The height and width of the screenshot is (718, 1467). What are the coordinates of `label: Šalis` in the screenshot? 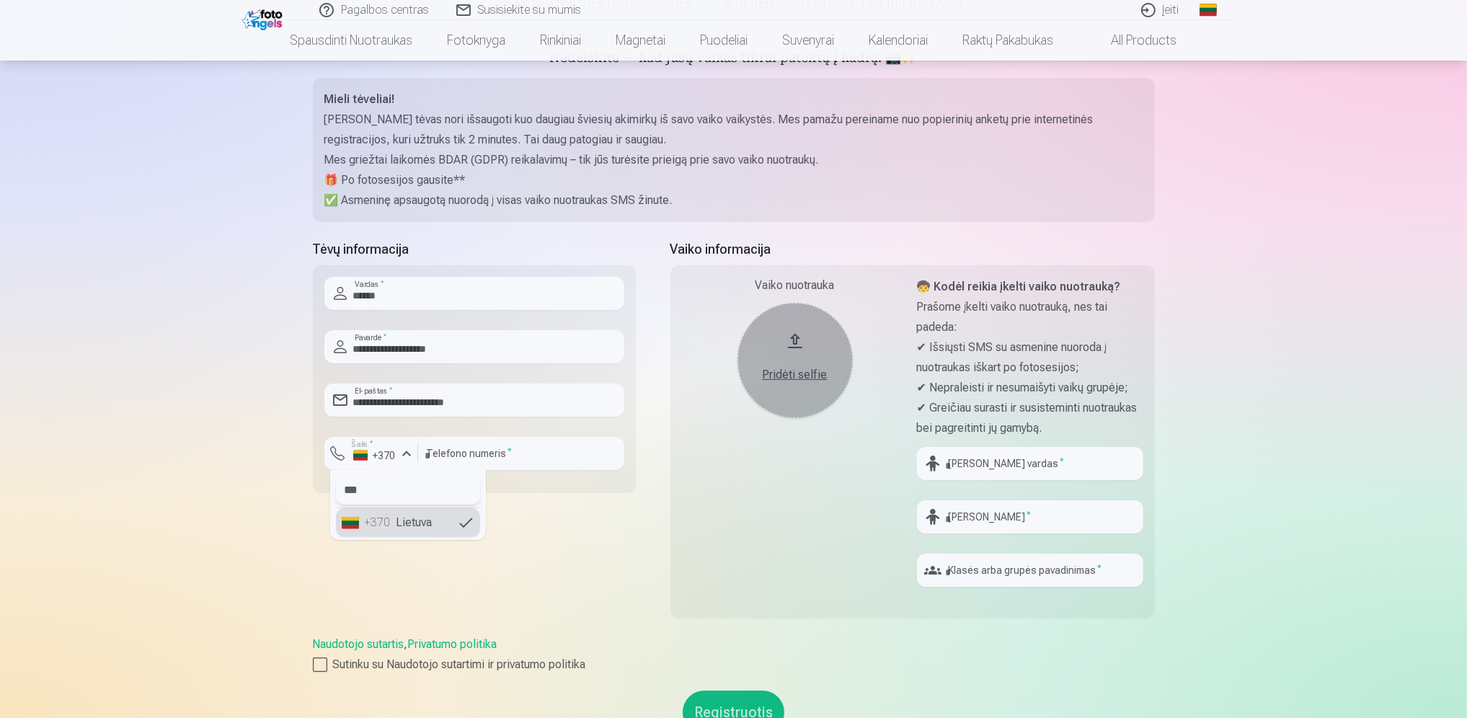 It's located at (362, 444).